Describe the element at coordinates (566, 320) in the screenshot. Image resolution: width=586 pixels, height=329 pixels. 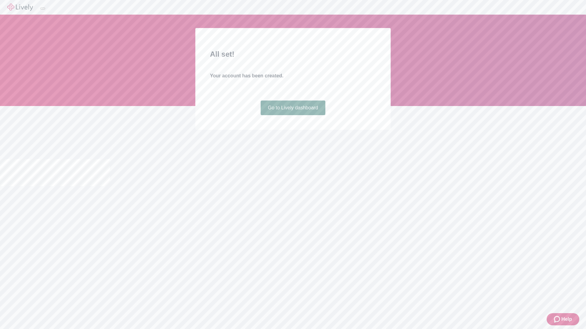
I see `span: Help` at that location.